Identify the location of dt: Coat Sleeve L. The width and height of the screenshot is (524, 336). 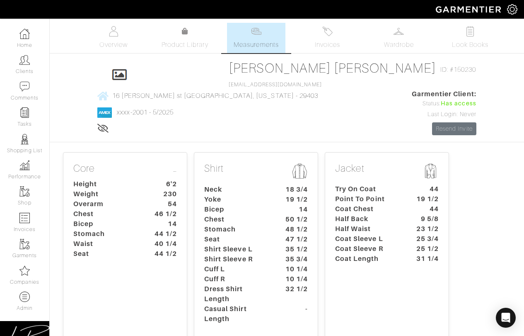
(367, 239).